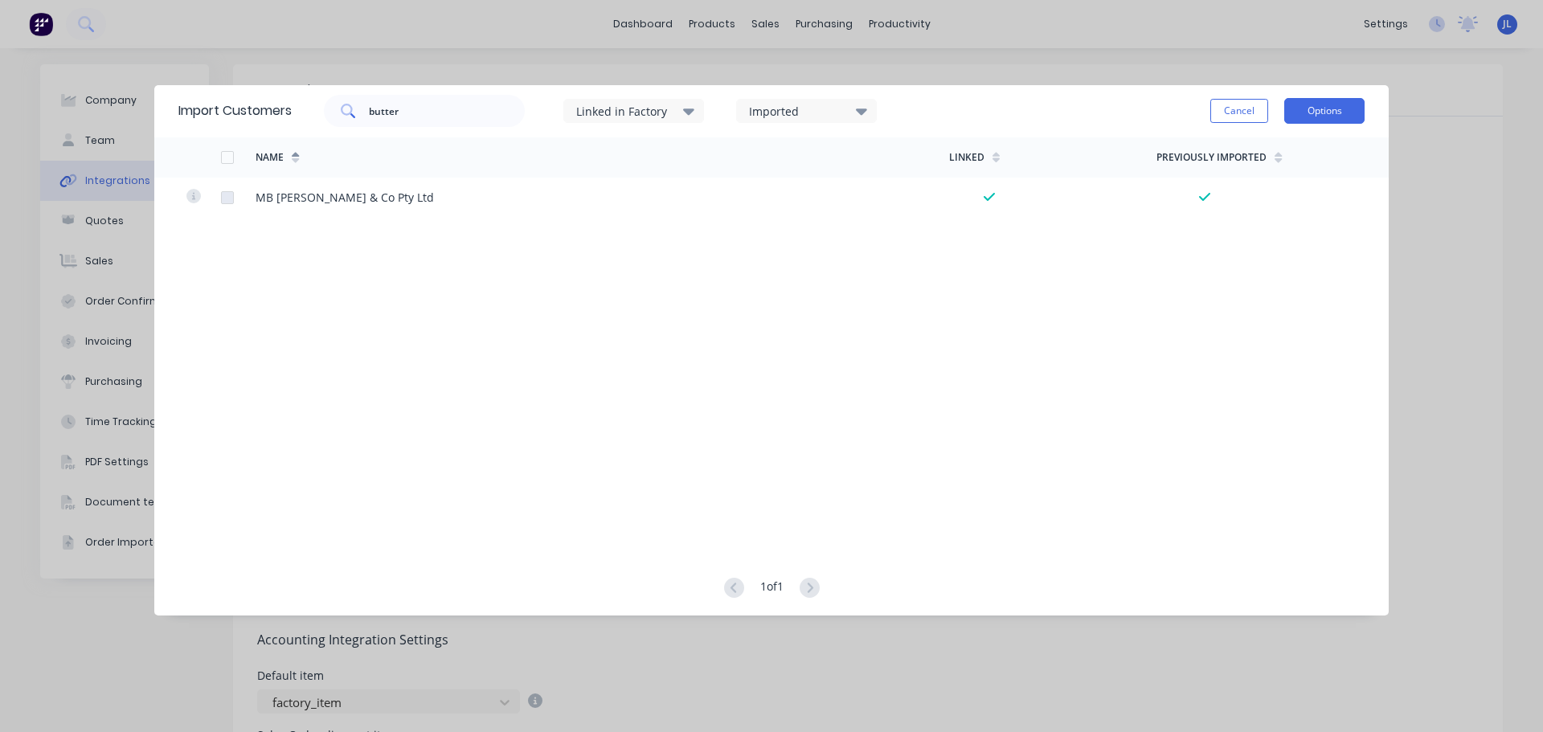 Image resolution: width=1543 pixels, height=732 pixels. I want to click on input: Search..., so click(447, 111).